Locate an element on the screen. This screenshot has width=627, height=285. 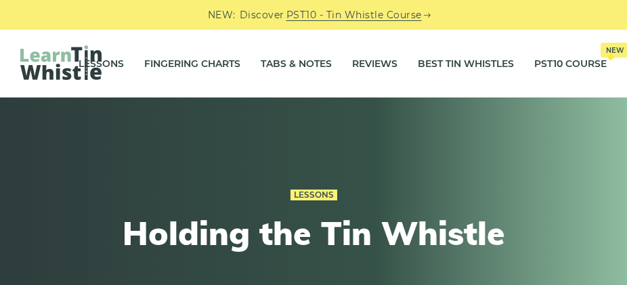
a: Reviews is located at coordinates (375, 64).